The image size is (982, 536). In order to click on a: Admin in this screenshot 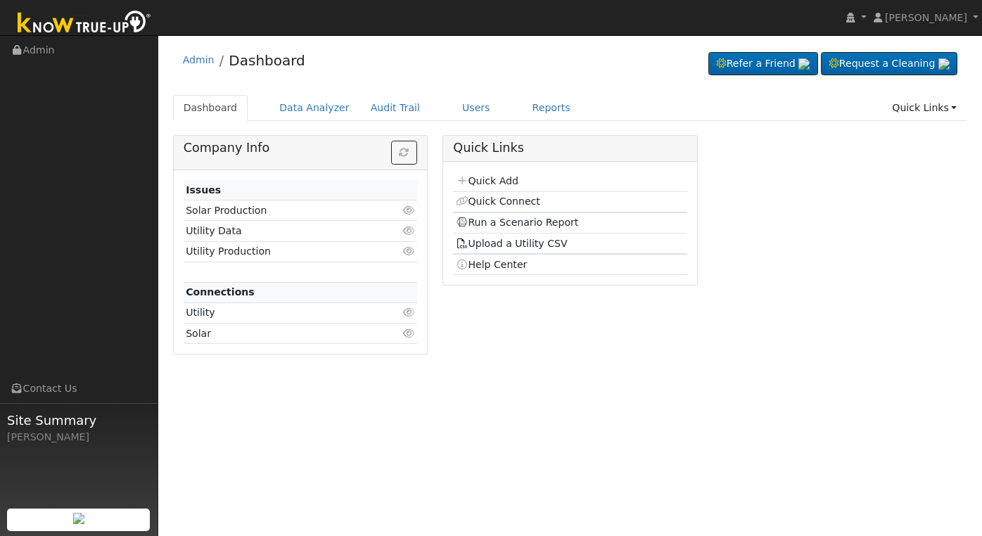, I will do `click(198, 60)`.